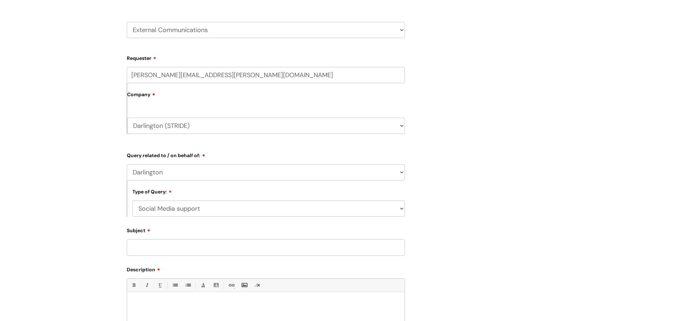  Describe the element at coordinates (257, 285) in the screenshot. I see `a: Remove formatting (Ctrl-\)` at that location.